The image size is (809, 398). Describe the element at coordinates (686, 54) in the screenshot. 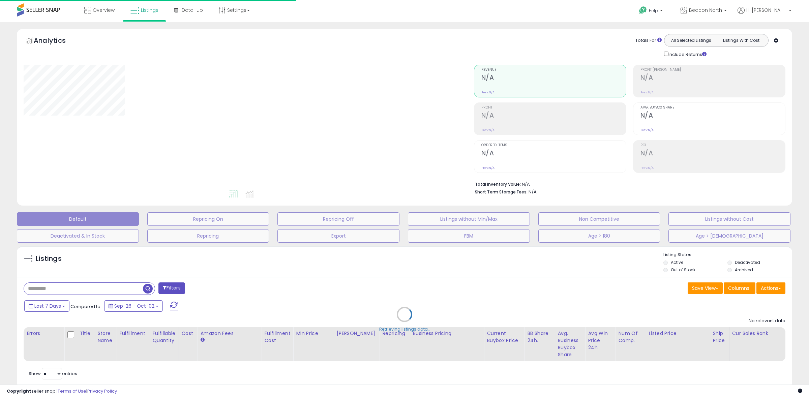

I see `div: Include Returns` at that location.